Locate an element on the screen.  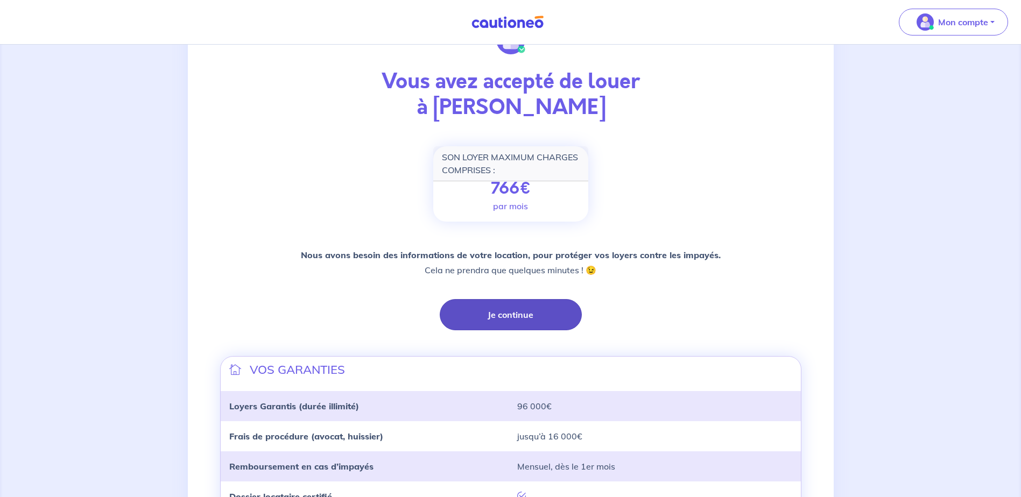
p: Mensuel, dès le 1er mois is located at coordinates (655, 467).